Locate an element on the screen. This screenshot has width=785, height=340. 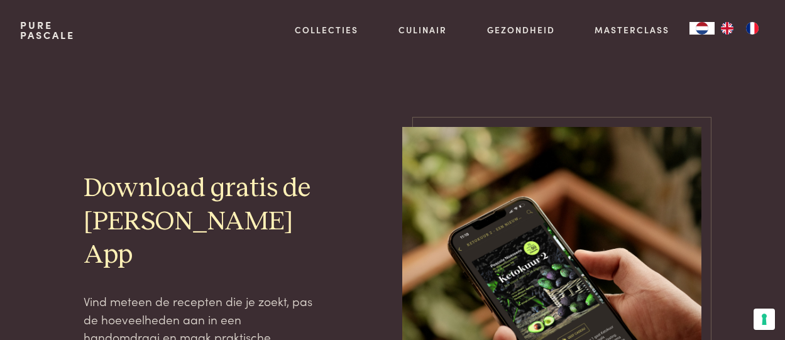
ul: Language list is located at coordinates (739, 28).